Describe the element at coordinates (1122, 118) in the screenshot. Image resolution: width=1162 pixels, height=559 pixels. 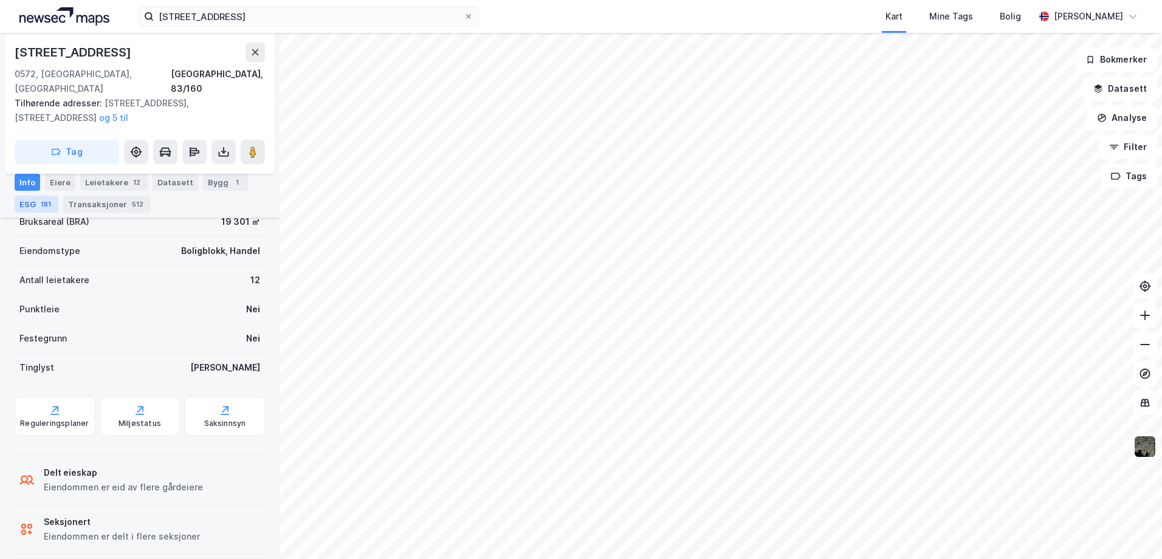
I see `button: Analyse` at that location.